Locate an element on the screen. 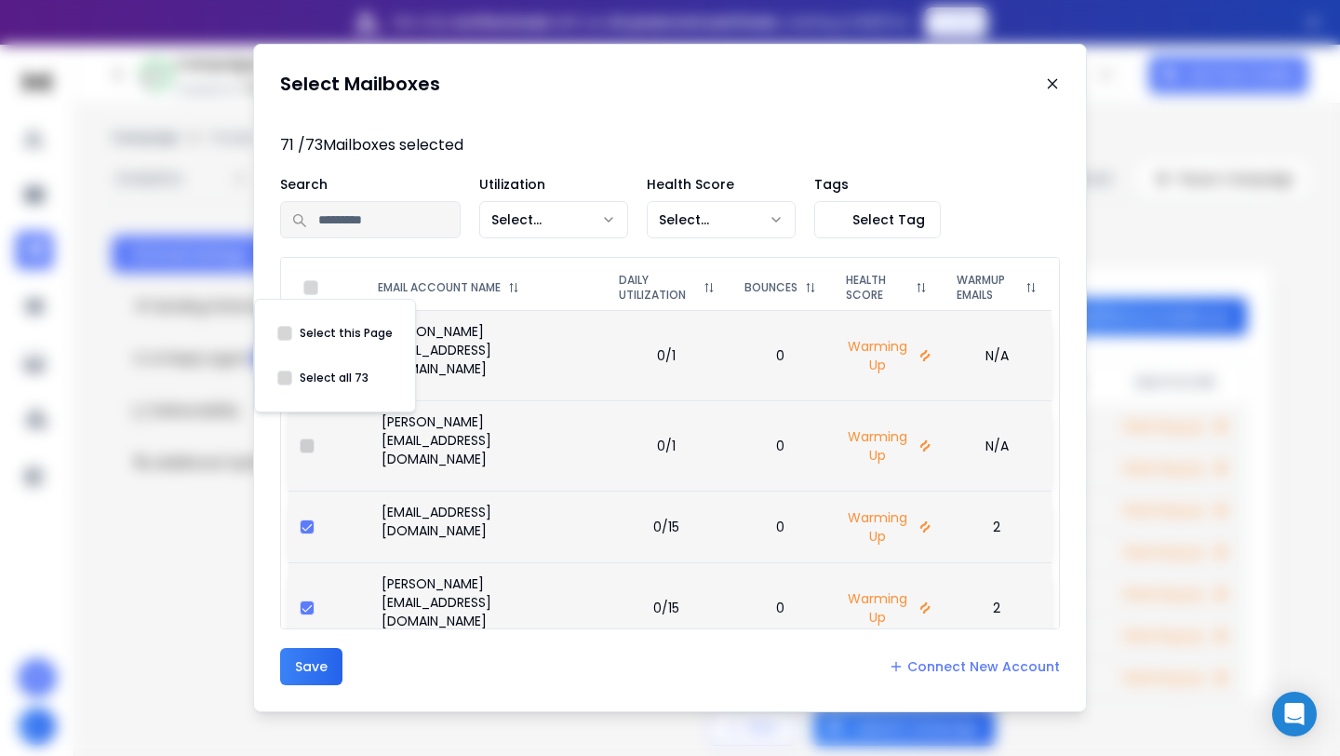 The image size is (1340, 756). p: Search is located at coordinates (370, 184).